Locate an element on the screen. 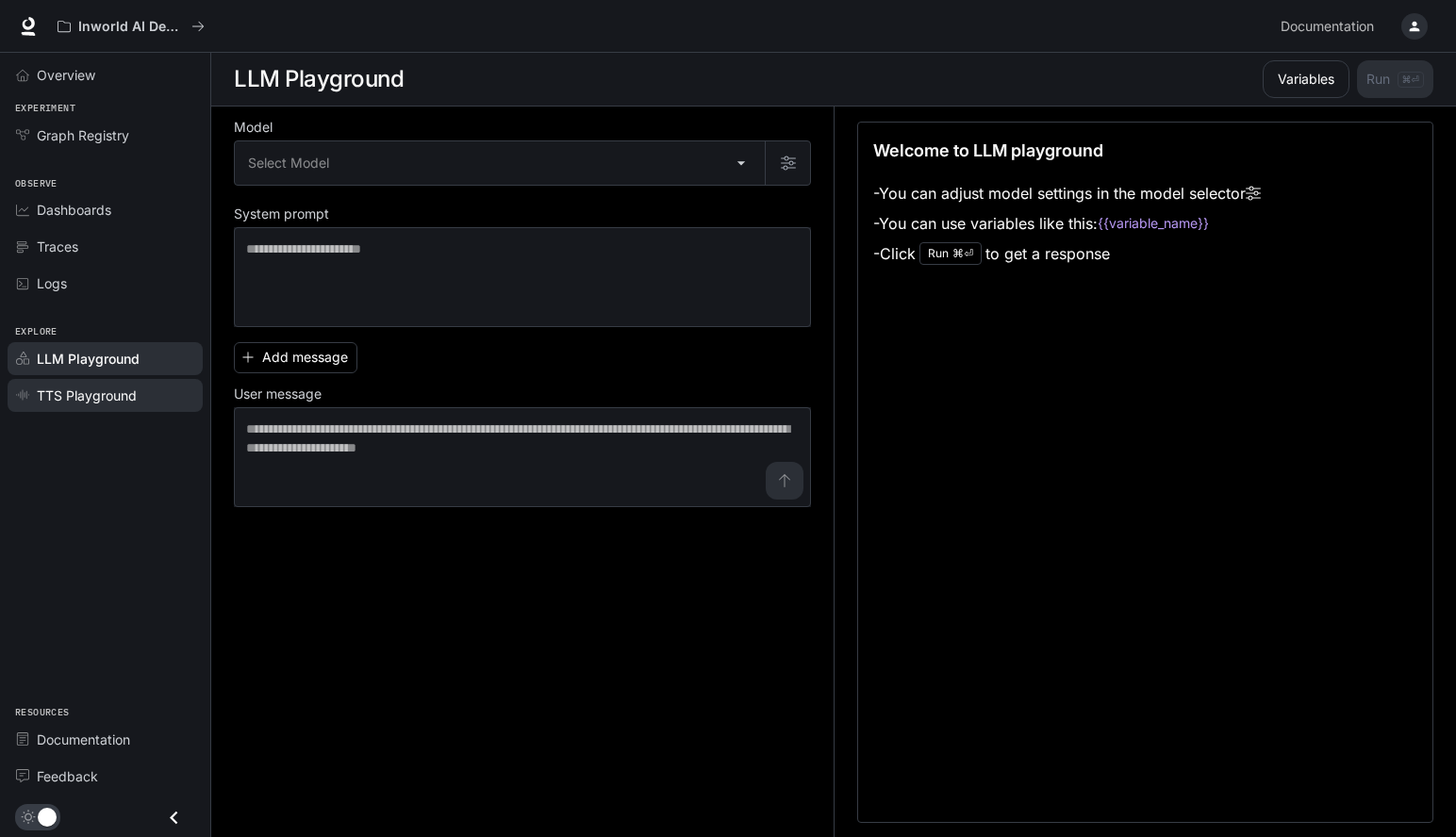 Image resolution: width=1456 pixels, height=837 pixels. span: Overview is located at coordinates (66, 74).